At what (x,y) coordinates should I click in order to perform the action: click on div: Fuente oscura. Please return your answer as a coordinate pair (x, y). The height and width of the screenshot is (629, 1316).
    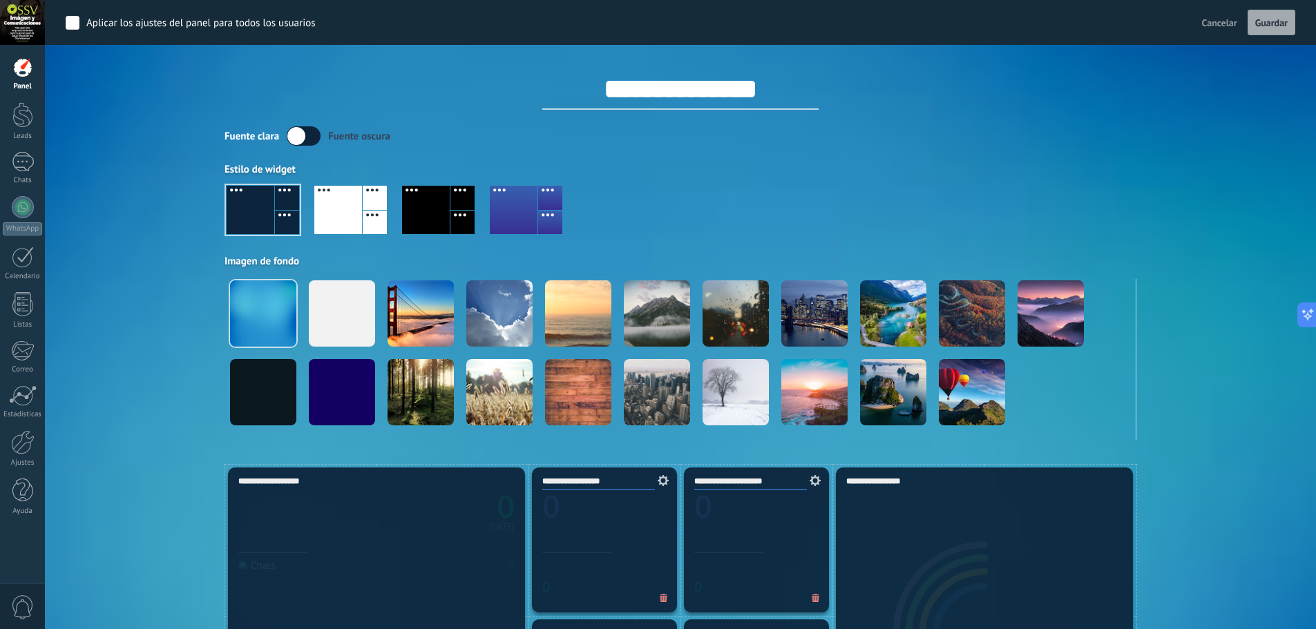
    Looking at the image, I should click on (359, 136).